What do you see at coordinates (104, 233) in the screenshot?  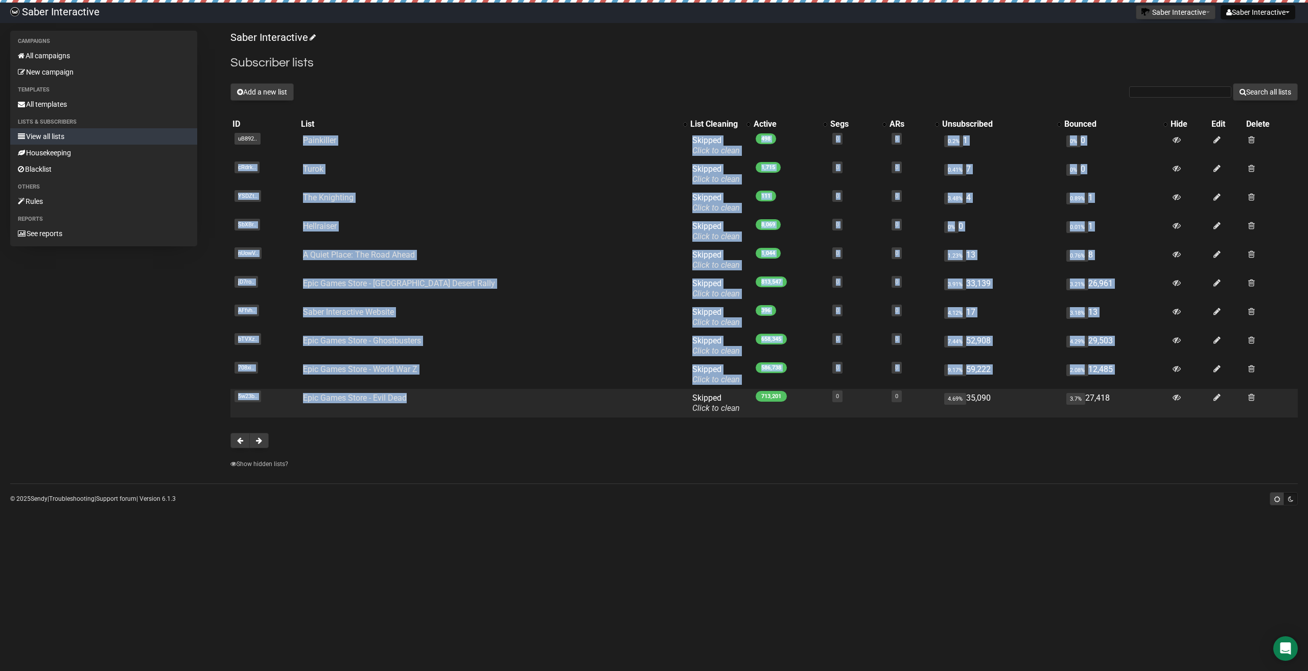 I see `a: See reports` at bounding box center [104, 233].